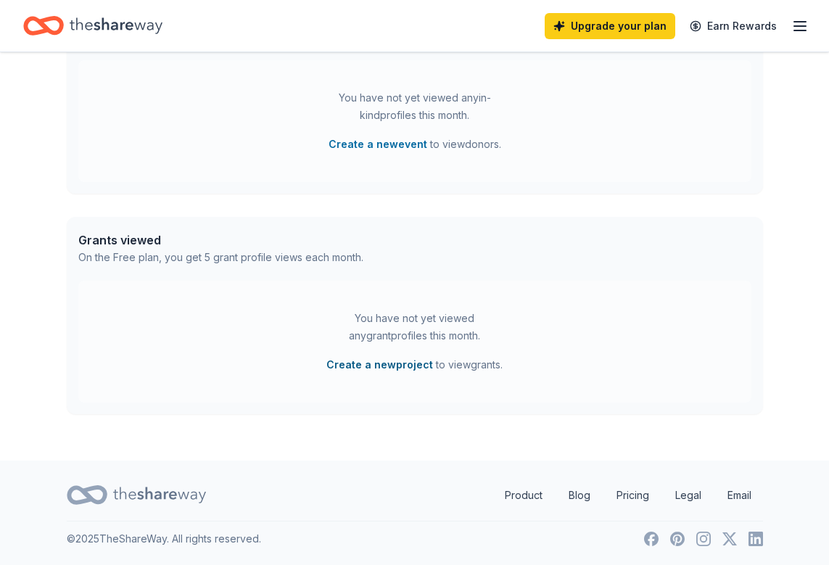 This screenshot has width=829, height=565. Describe the element at coordinates (414, 365) in the screenshot. I see `span: to view grants .` at that location.